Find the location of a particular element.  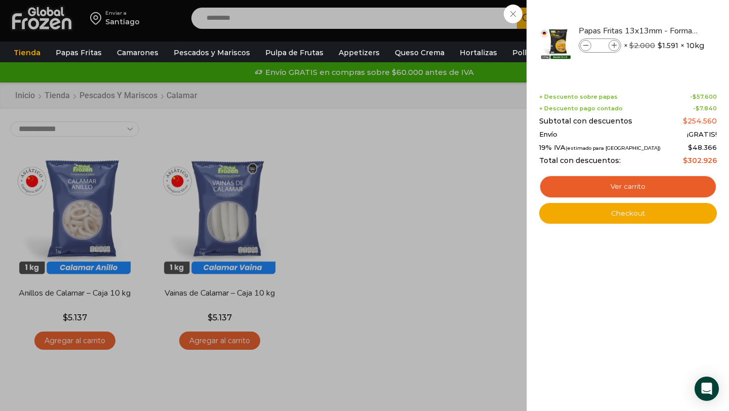

a: Ver carrito is located at coordinates (628, 187).